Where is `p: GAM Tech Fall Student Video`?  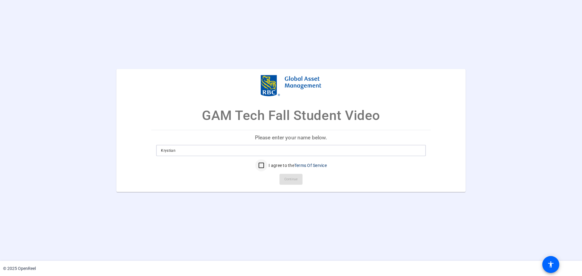 p: GAM Tech Fall Student Video is located at coordinates (291, 115).